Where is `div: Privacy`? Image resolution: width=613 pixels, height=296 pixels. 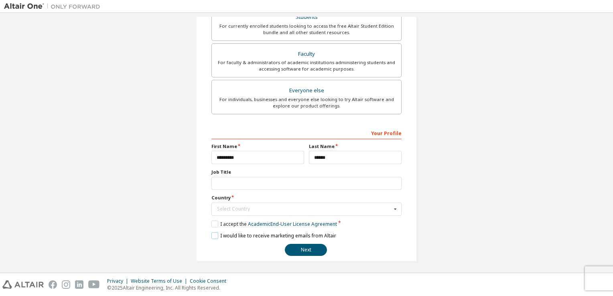 div: Privacy is located at coordinates (119, 281).